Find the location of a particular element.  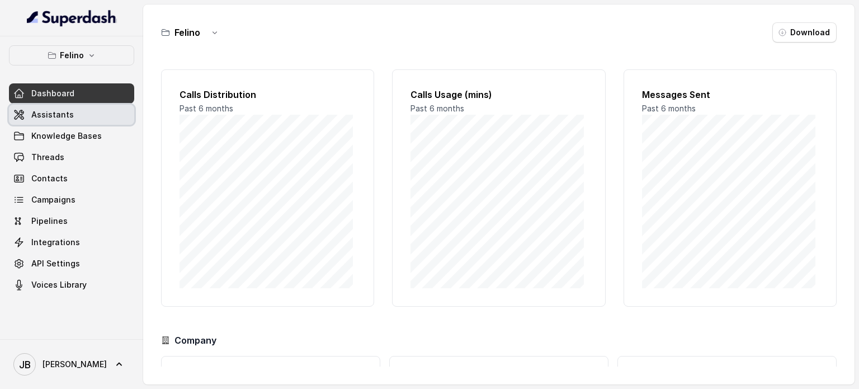

button: Download is located at coordinates (804, 32).